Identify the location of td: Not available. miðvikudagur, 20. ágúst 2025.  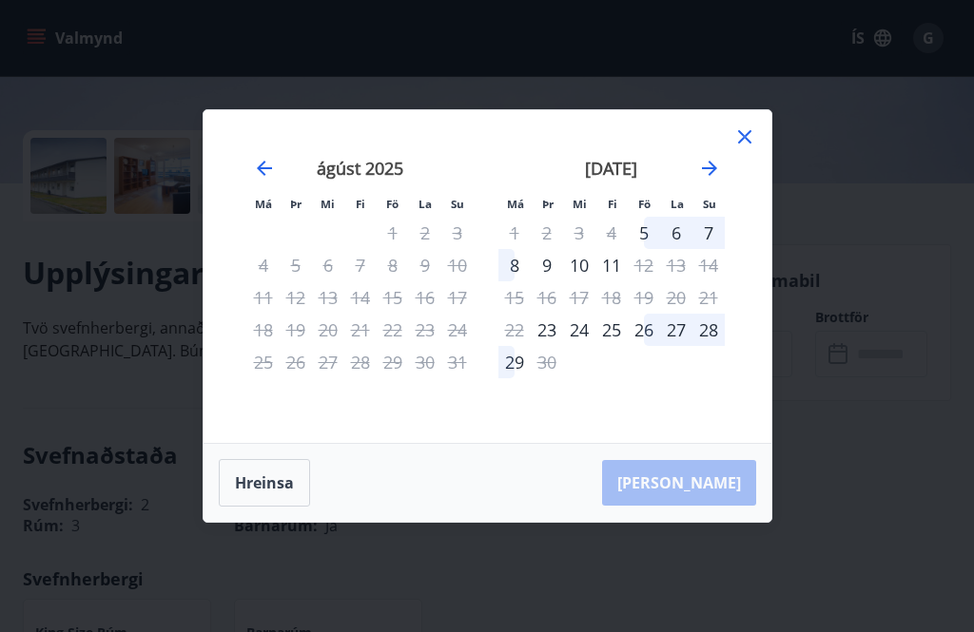
(328, 330).